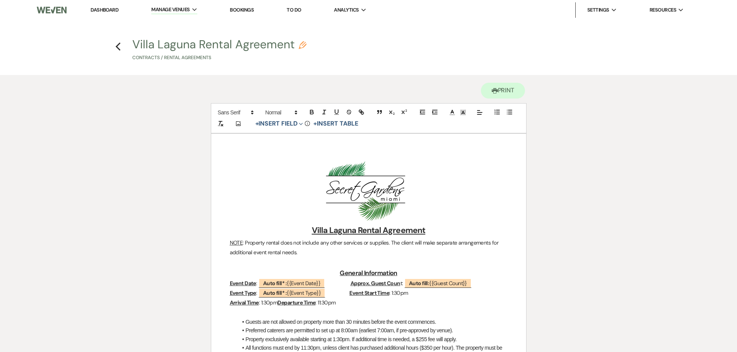  I want to click on u: Event Type, so click(243, 293).